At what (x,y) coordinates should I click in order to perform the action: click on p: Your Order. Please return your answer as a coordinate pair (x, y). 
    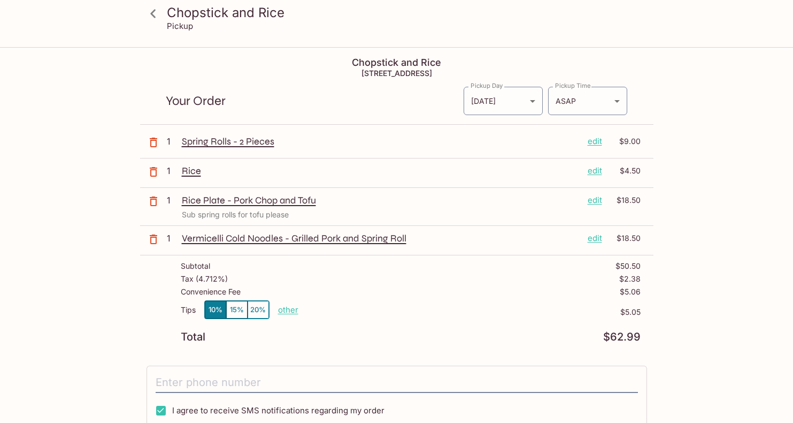
    Looking at the image, I should click on (314, 101).